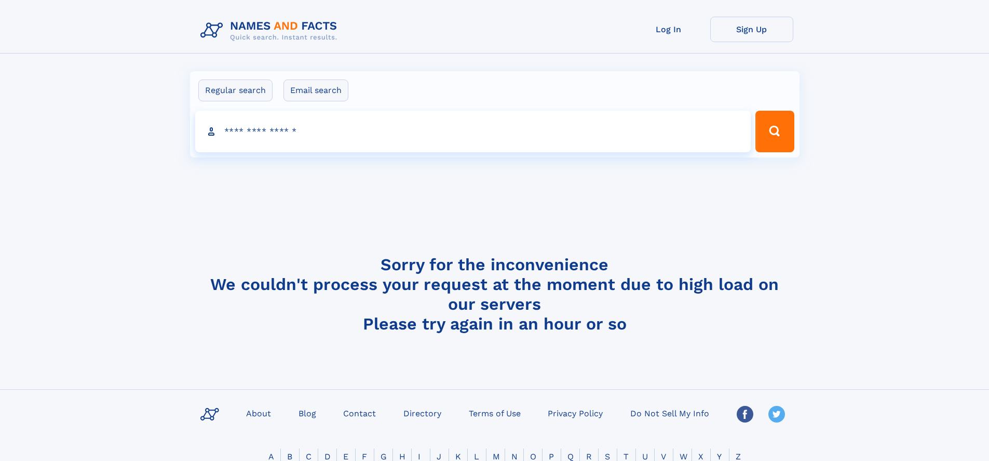  I want to click on label: Email search, so click(316, 90).